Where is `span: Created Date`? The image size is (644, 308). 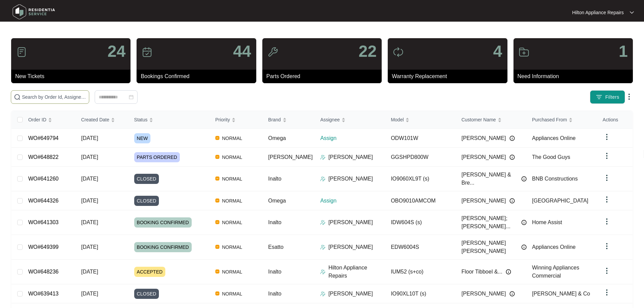
span: Created Date is located at coordinates (95, 120).